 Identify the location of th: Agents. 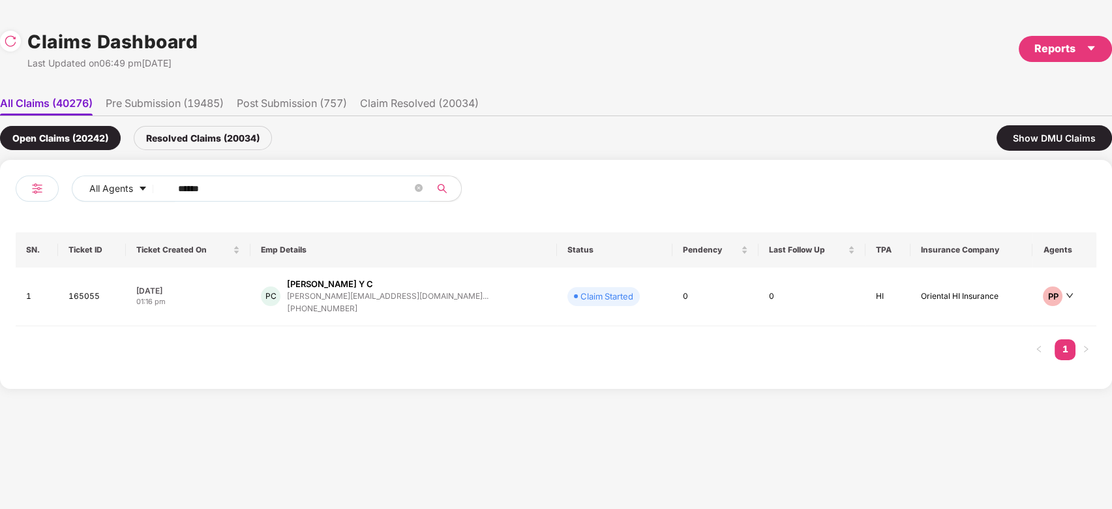
(1064, 250).